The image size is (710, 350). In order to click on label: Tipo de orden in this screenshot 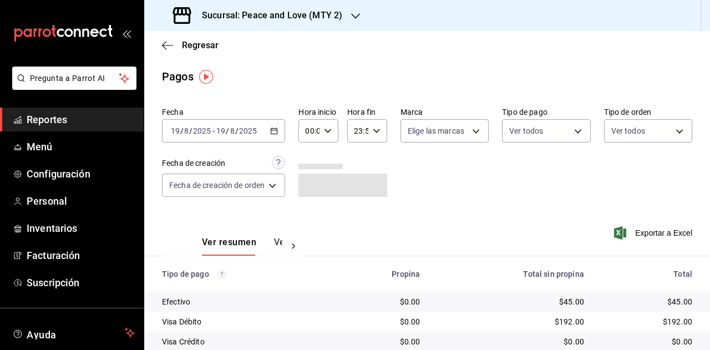, I will do `click(648, 112)`.